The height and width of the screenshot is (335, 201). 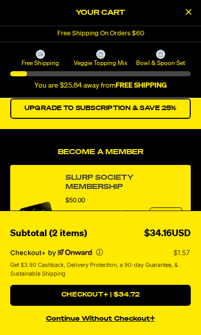 What do you see at coordinates (103, 182) in the screenshot?
I see `a: View Slurp Society Membership` at bounding box center [103, 182].